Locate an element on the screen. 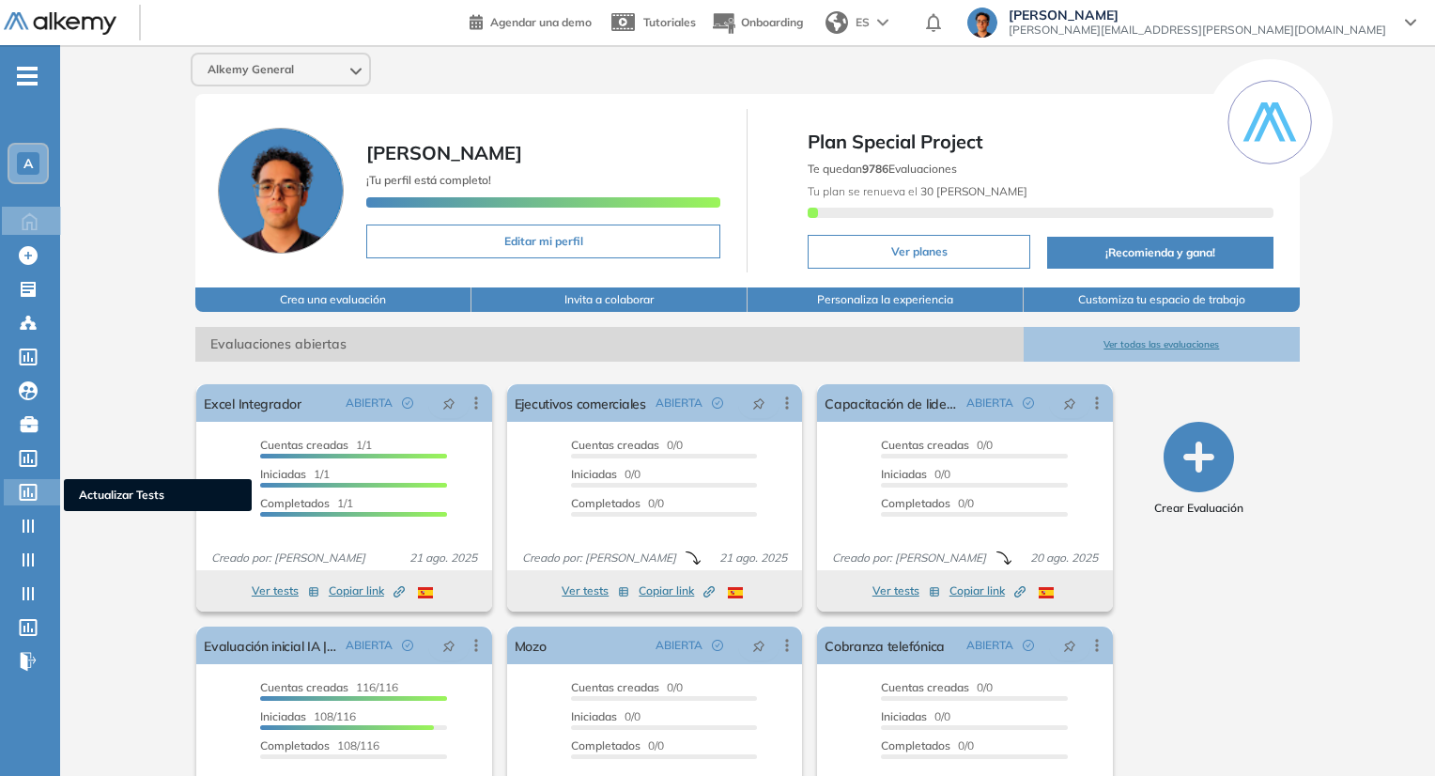  a: Mozo is located at coordinates (531, 645).